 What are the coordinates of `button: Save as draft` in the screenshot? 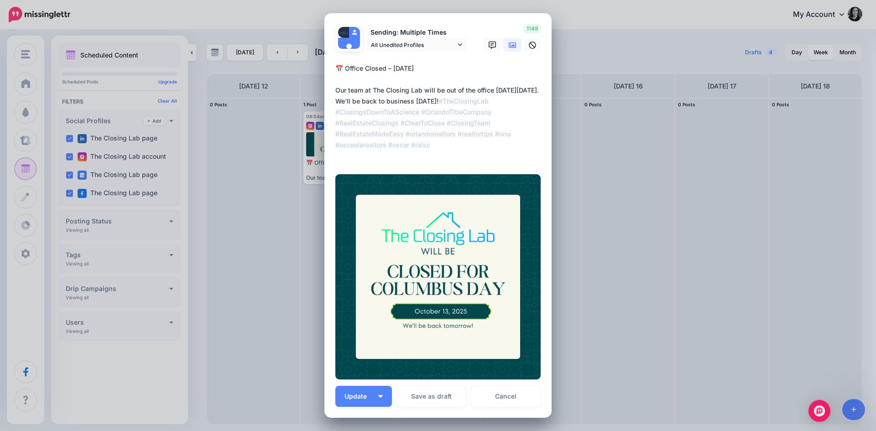 It's located at (431, 396).